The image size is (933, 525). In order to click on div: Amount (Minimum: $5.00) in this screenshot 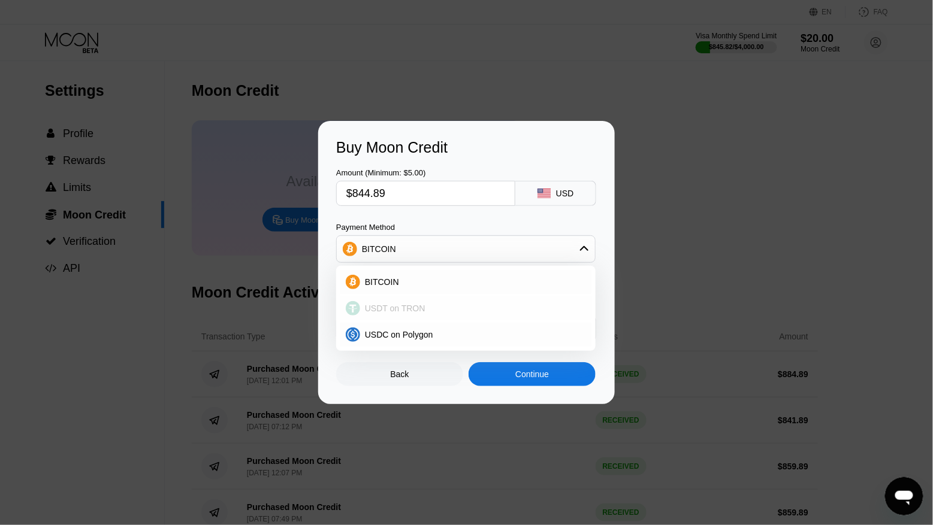, I will do `click(425, 173)`.